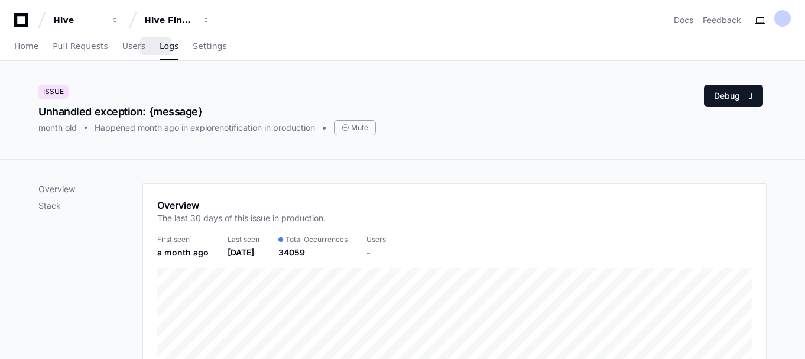 This screenshot has height=359, width=805. I want to click on span: Logs, so click(169, 46).